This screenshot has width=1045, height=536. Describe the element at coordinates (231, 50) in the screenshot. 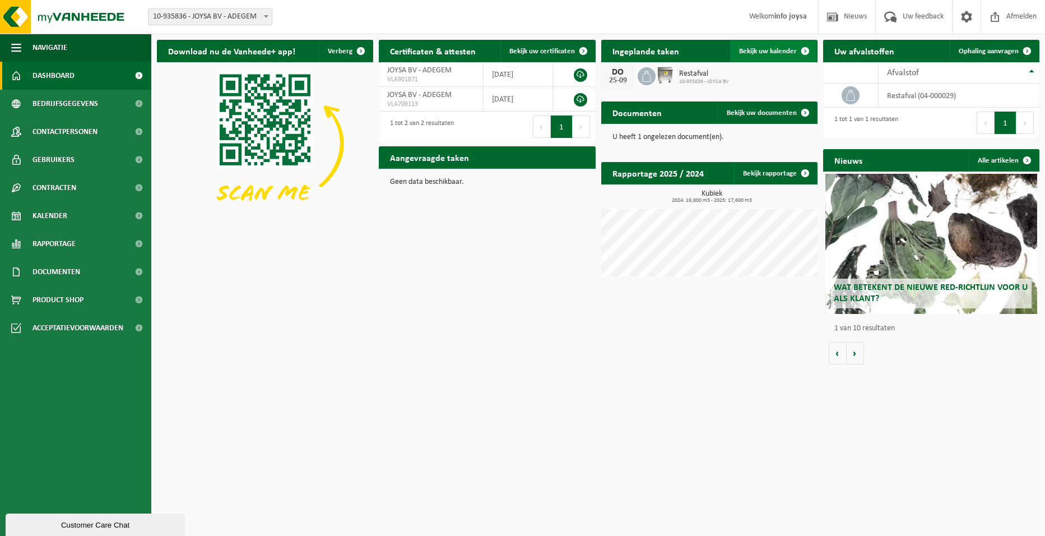

I see `h2: Download nu de Vanheede+ app!` at that location.